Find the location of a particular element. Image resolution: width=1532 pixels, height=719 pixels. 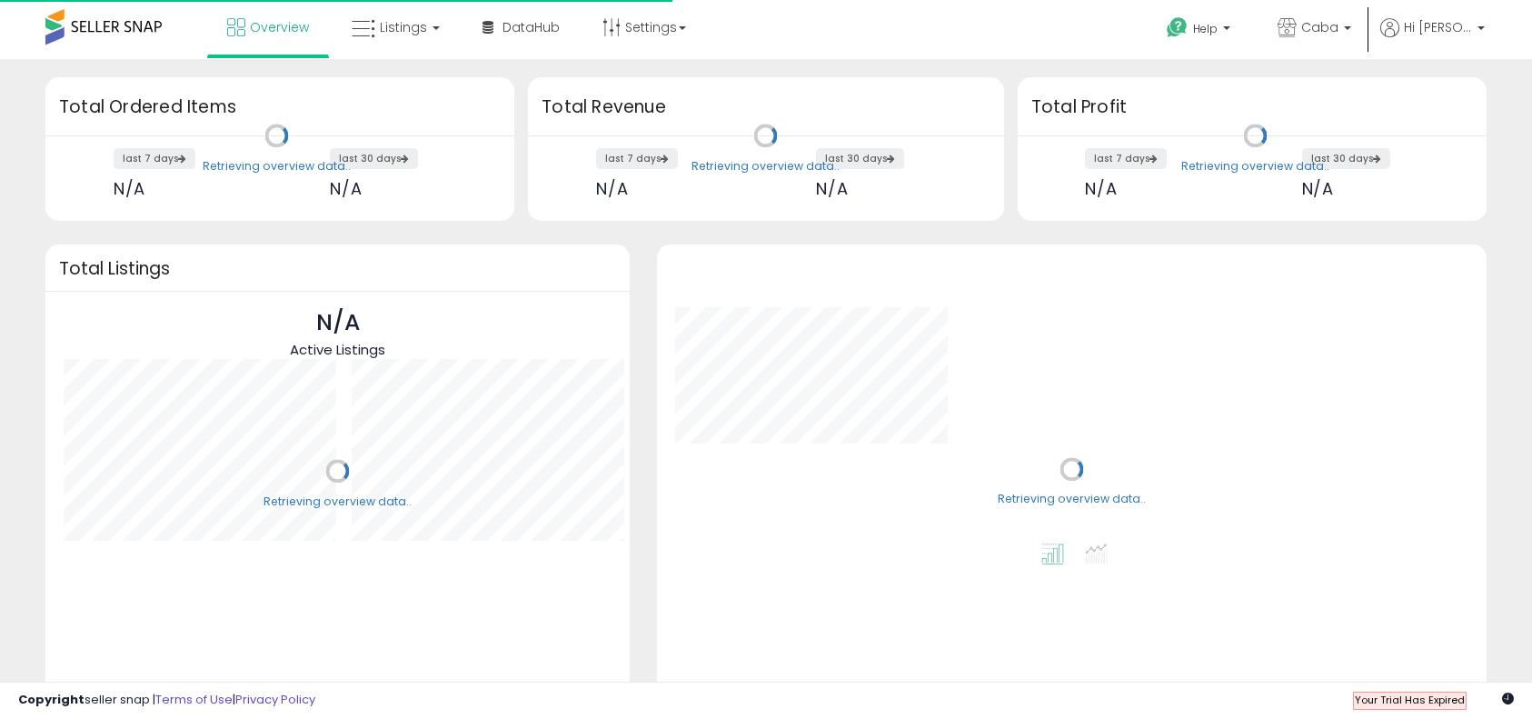

span: Listings is located at coordinates (403, 27).